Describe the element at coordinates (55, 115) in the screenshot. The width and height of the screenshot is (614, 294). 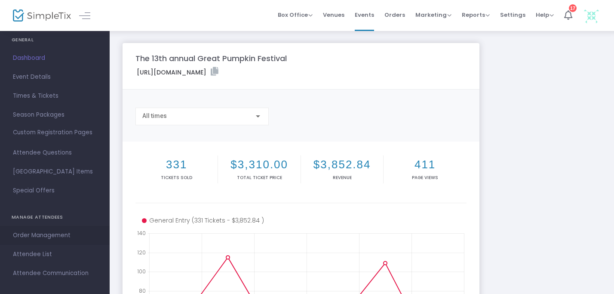
I see `span: Season Packages` at that location.